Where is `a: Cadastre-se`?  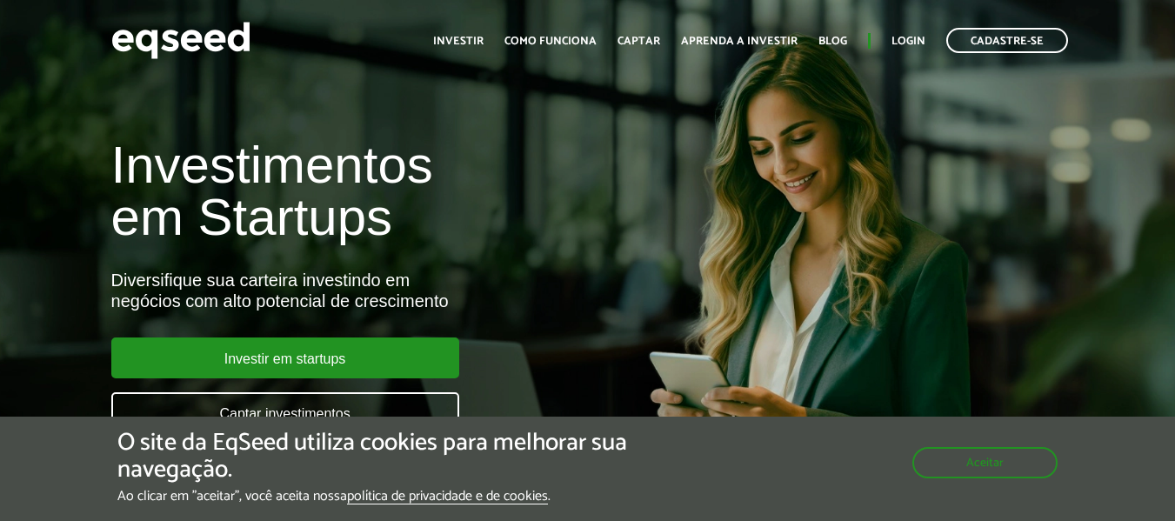 a: Cadastre-se is located at coordinates (1007, 40).